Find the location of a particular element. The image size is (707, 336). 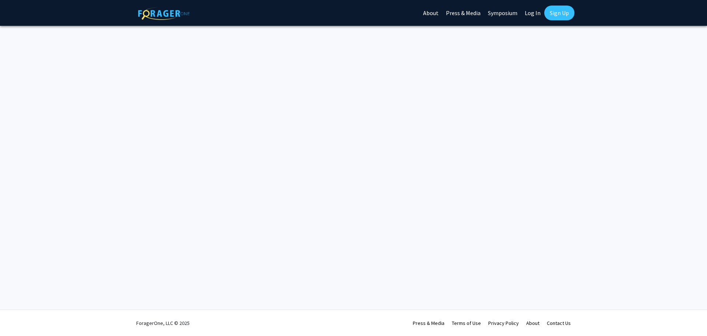

a: Privacy Policy is located at coordinates (504, 323).